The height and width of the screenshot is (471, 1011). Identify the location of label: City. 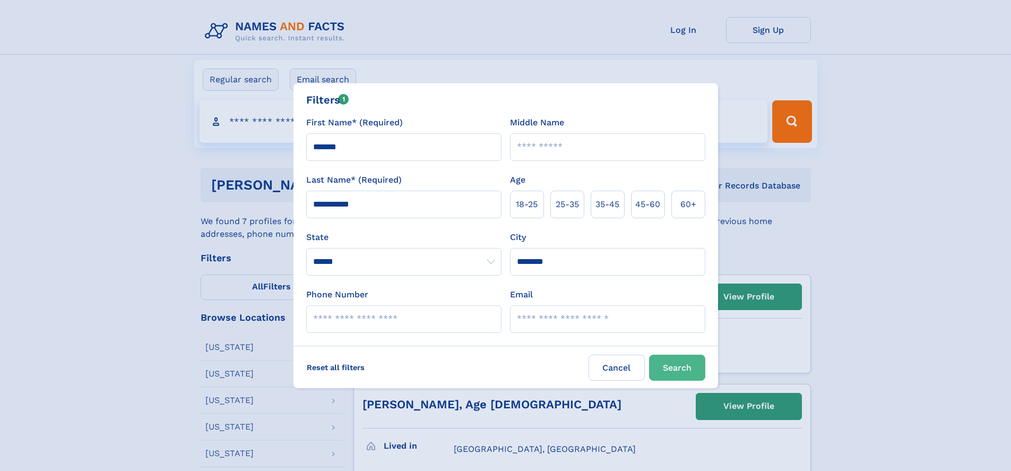
(518, 237).